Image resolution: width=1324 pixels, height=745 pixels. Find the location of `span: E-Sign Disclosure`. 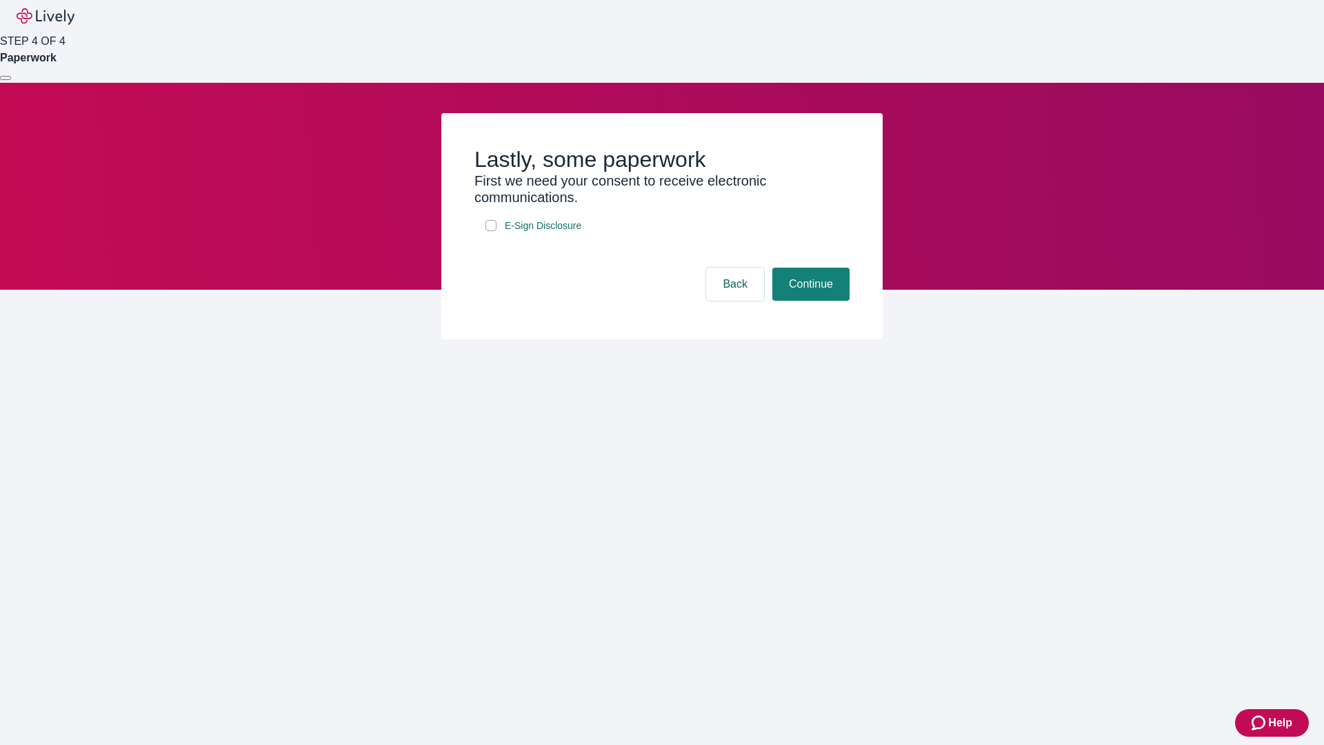

span: E-Sign Disclosure is located at coordinates (543, 226).